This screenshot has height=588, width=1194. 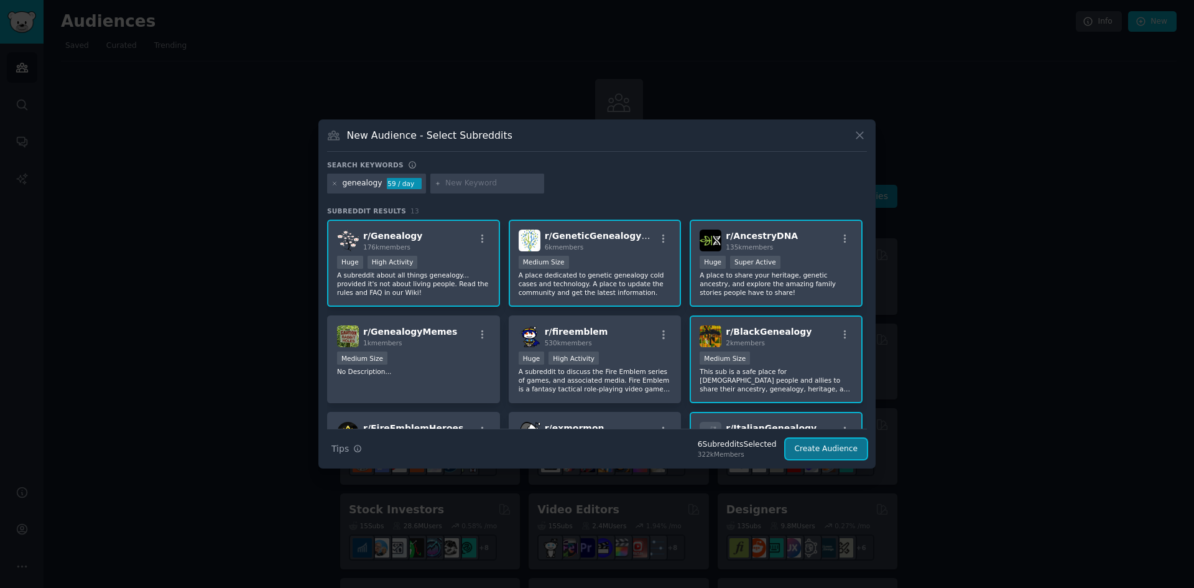 I want to click on span: Tips, so click(x=340, y=448).